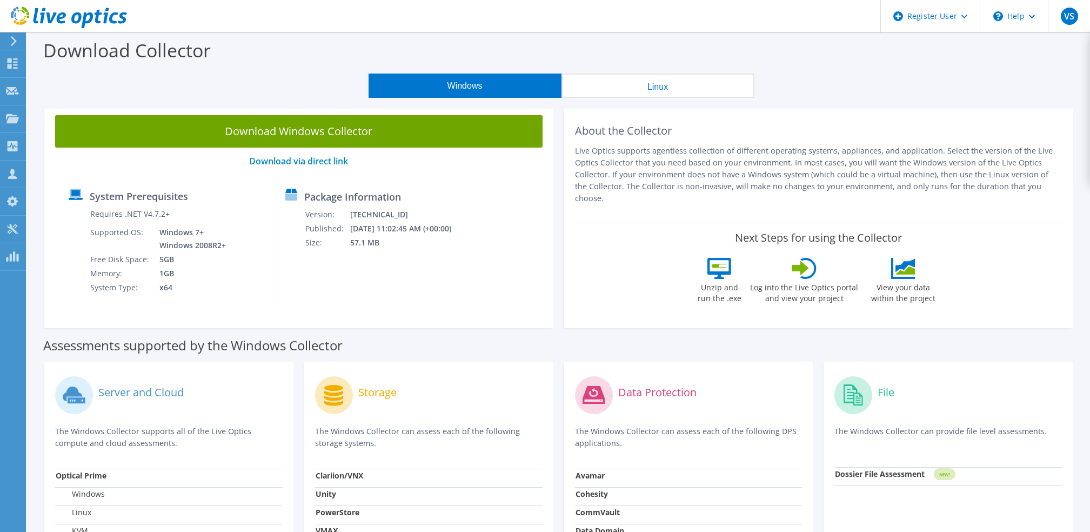  What do you see at coordinates (998, 16) in the screenshot?
I see `svg: \n` at bounding box center [998, 16].